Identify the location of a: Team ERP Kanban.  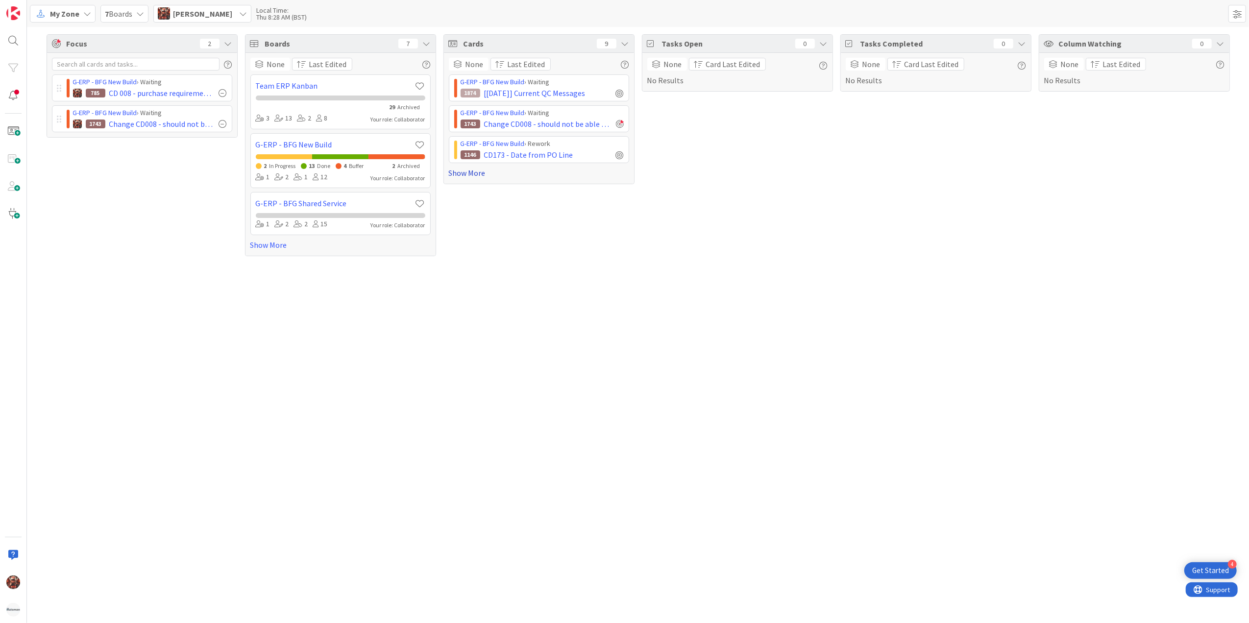
(335, 86).